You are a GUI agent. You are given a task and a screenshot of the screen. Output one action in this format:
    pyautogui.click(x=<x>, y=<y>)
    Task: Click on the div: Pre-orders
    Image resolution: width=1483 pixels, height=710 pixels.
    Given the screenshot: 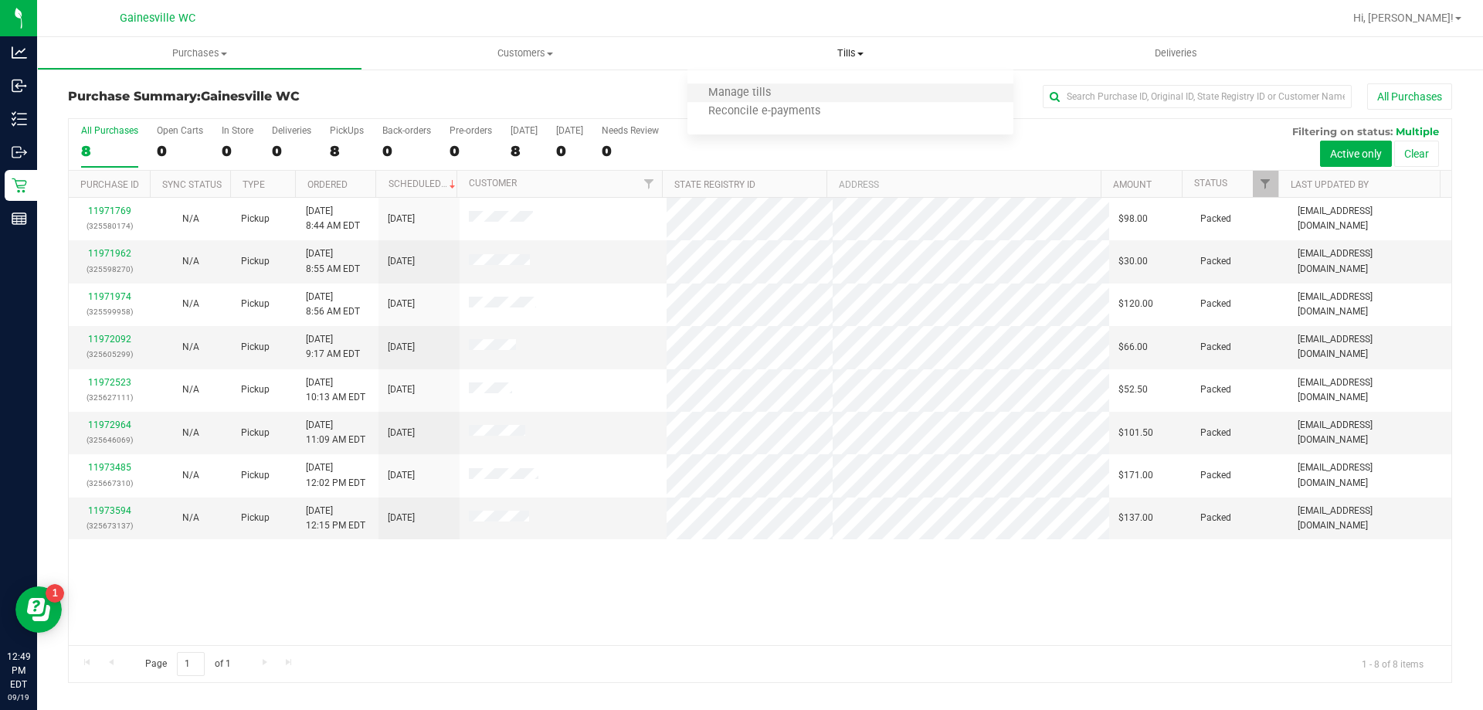 What is the action you would take?
    pyautogui.click(x=471, y=131)
    